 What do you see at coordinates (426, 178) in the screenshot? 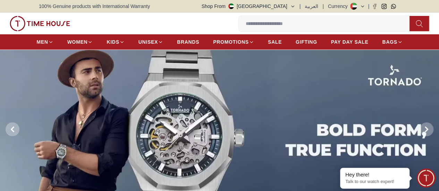
I see `div: Chat Widget` at bounding box center [426, 178].